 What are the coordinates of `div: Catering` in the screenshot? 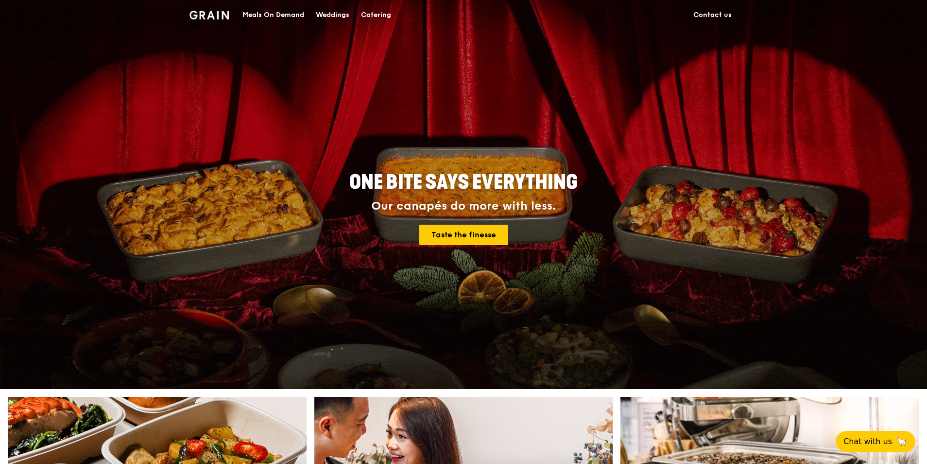 It's located at (376, 15).